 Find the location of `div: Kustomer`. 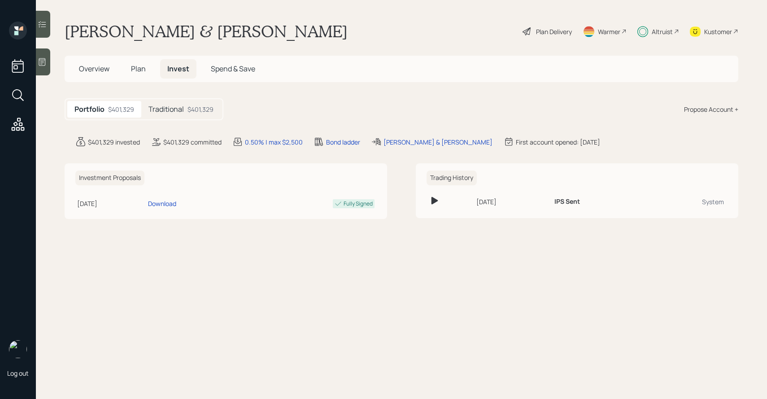

div: Kustomer is located at coordinates (718, 31).